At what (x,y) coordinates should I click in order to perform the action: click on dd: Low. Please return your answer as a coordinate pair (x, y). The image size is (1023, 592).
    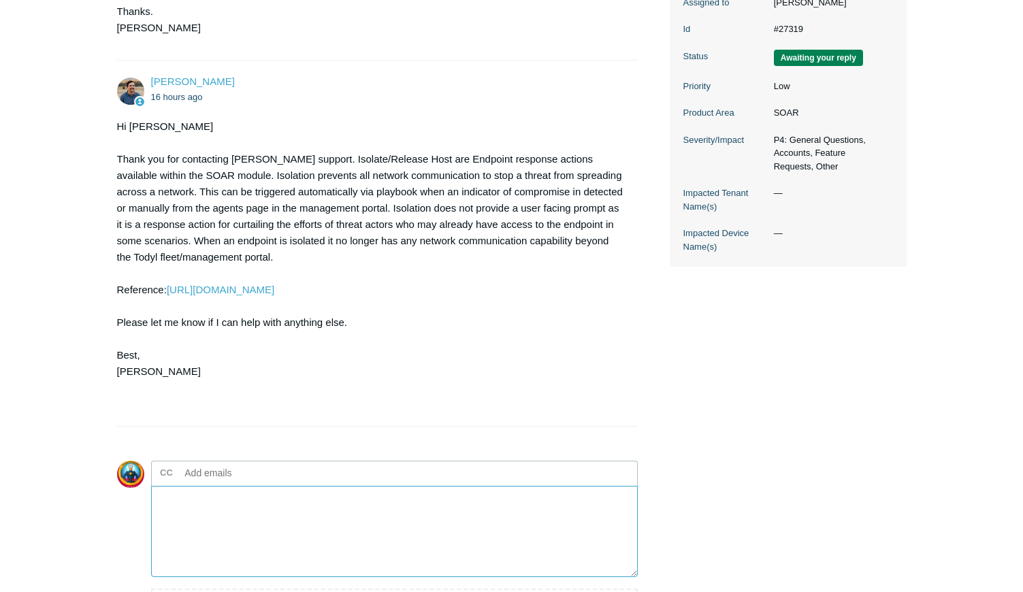
    Looking at the image, I should click on (830, 86).